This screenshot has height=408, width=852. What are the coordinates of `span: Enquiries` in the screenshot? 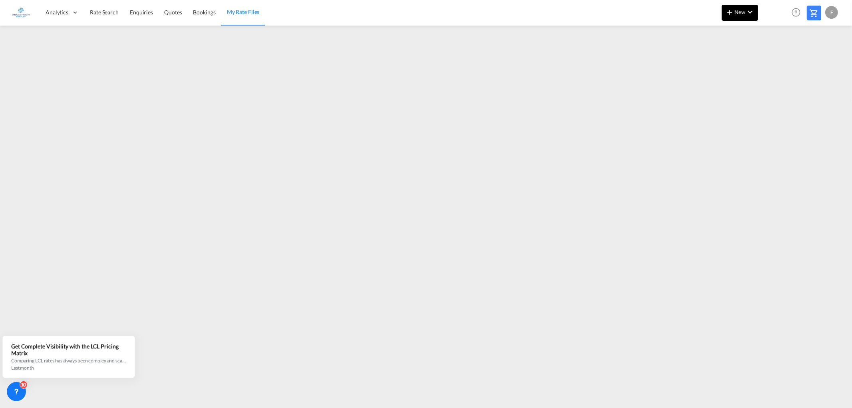 It's located at (141, 12).